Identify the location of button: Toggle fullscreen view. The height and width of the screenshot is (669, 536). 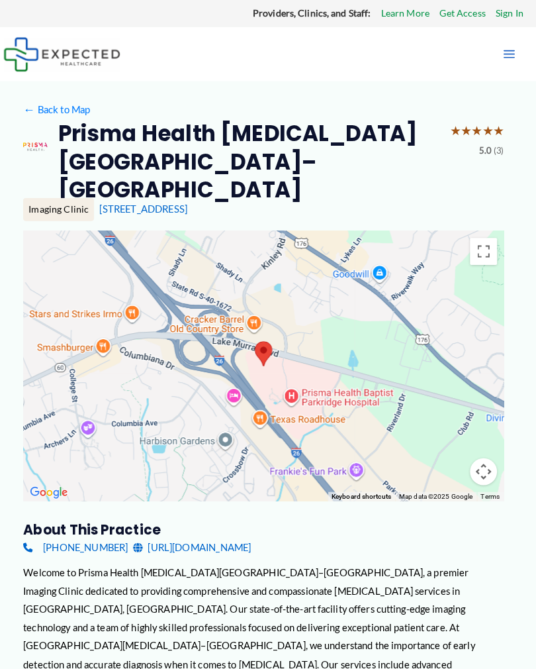
(484, 246).